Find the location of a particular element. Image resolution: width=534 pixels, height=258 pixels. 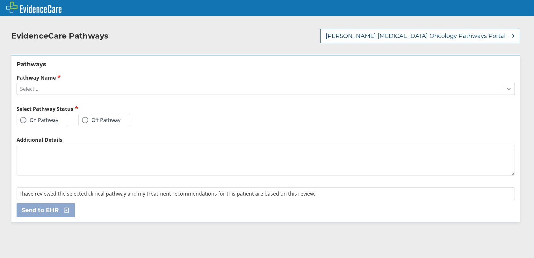

span: I have reviewed the selected clinical pathway and my treatment recommendations for this patient a... is located at coordinates (167, 194).